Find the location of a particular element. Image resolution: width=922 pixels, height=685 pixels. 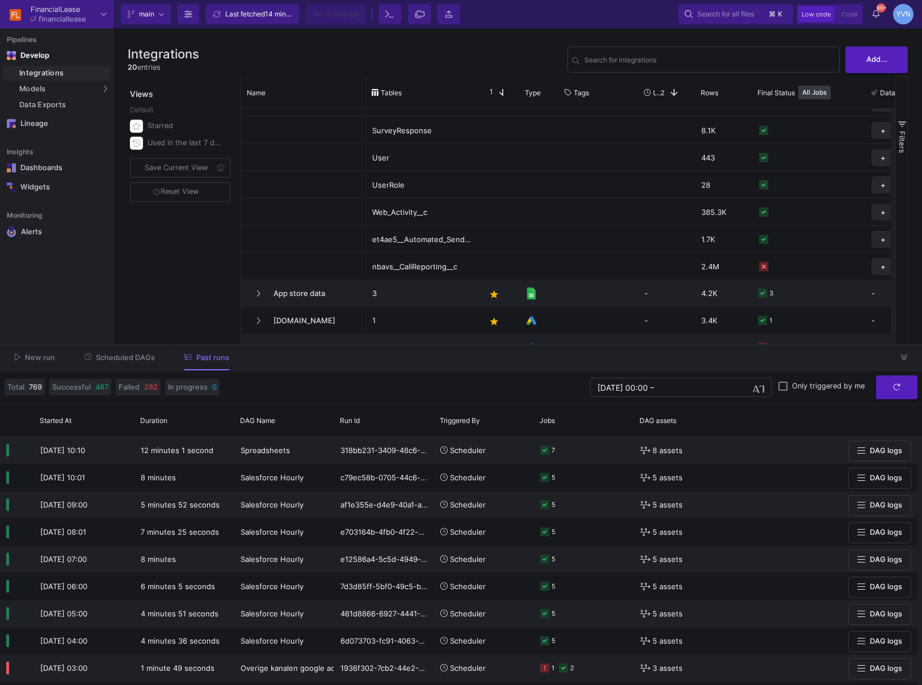

div: UserRole is located at coordinates (423, 185).